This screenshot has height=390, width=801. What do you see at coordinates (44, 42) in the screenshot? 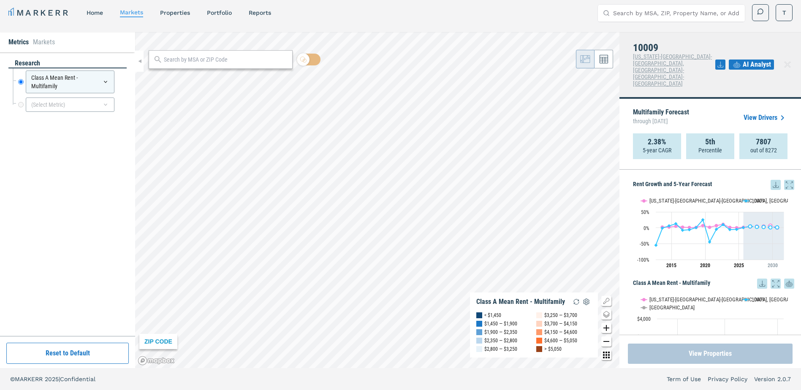
I see `li: Markets` at bounding box center [44, 42].